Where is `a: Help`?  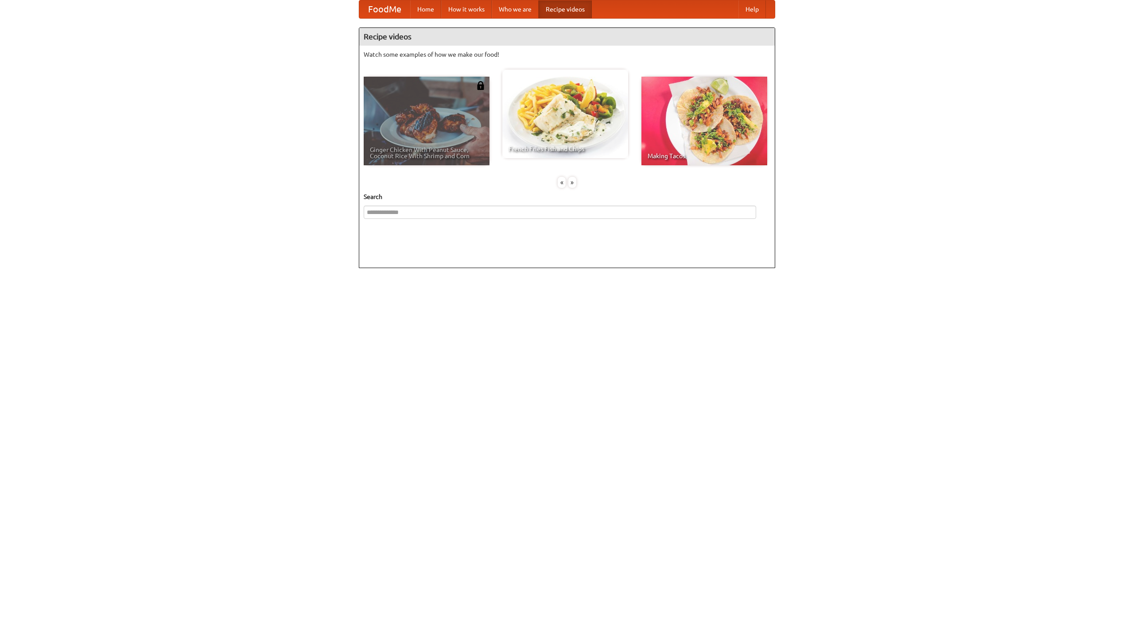 a: Help is located at coordinates (752, 9).